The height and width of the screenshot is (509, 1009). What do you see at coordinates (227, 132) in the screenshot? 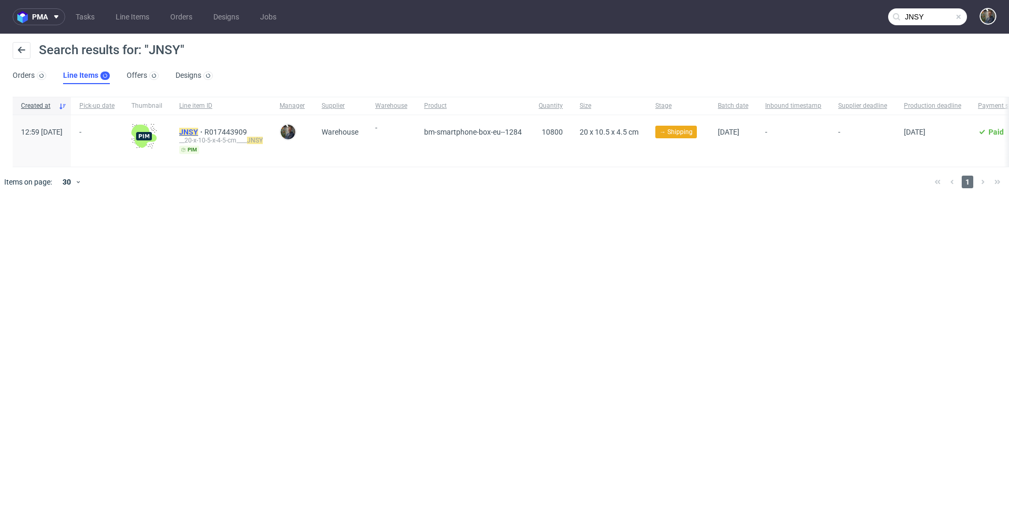
I see `a: R017443909` at bounding box center [227, 132].